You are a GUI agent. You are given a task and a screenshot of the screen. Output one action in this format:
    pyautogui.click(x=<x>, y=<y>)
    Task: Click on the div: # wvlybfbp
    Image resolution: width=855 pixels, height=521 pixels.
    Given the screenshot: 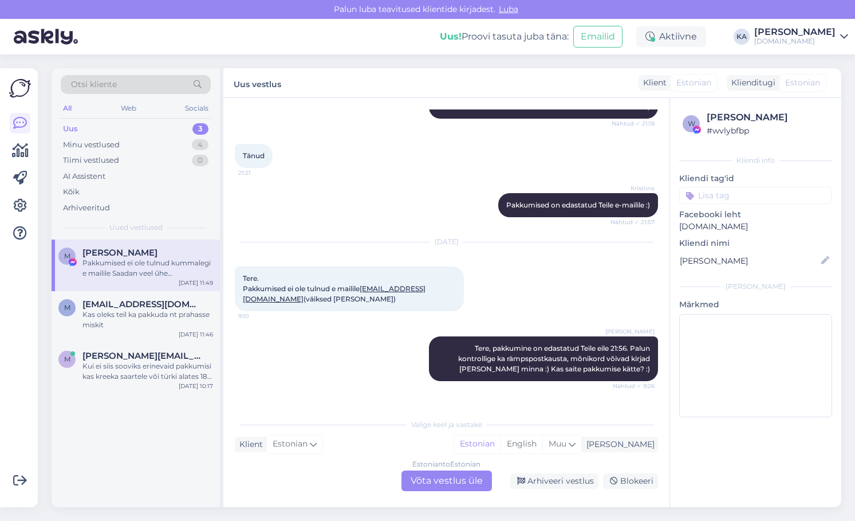 What is the action you would take?
    pyautogui.click(x=768, y=131)
    